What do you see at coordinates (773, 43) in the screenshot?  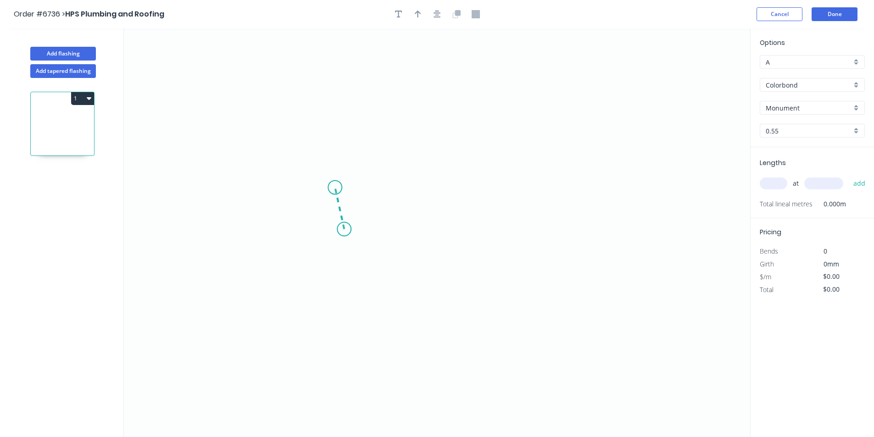 I see `span: Options` at bounding box center [773, 43].